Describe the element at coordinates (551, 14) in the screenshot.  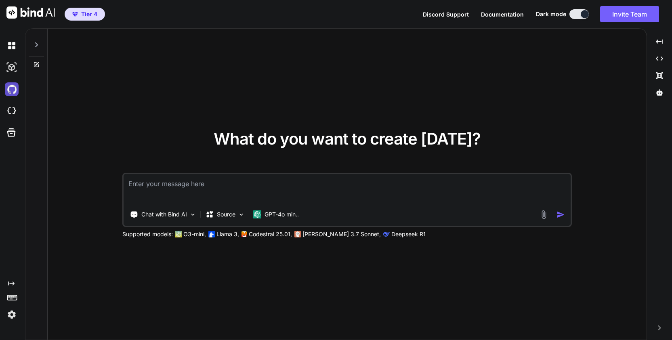
I see `span: Dark mode` at that location.